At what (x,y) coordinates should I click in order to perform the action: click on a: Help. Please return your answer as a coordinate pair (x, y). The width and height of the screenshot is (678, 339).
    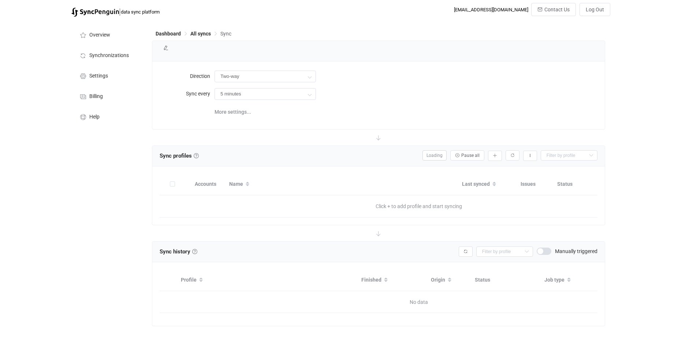
    Looking at the image, I should click on (108, 116).